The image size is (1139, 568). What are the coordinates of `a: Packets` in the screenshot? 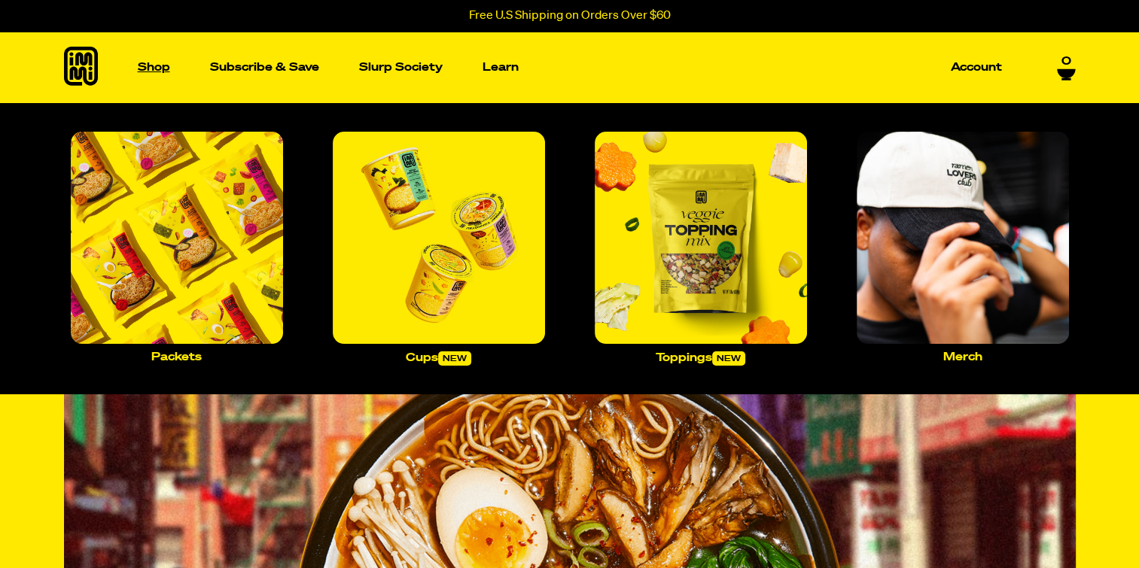 It's located at (177, 247).